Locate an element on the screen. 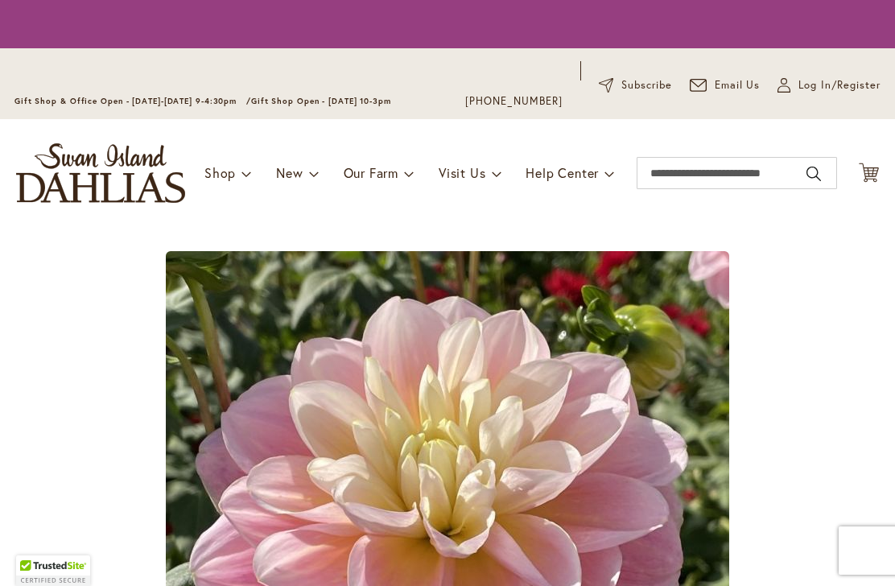  span: Our Farm is located at coordinates (371, 172).